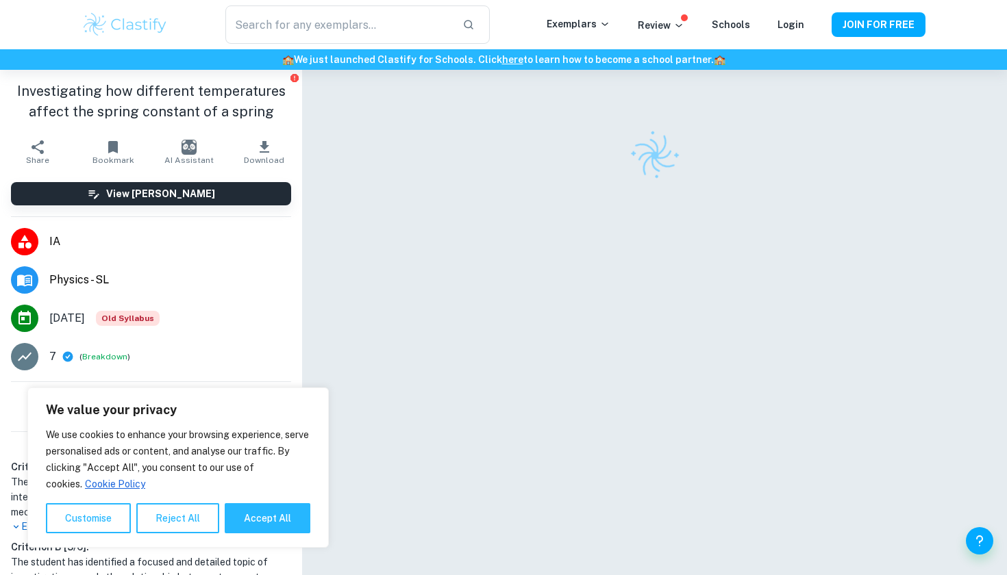  What do you see at coordinates (151, 101) in the screenshot?
I see `h1: Investigating how different temperatures affect the spring constant of a spring` at bounding box center [151, 101].